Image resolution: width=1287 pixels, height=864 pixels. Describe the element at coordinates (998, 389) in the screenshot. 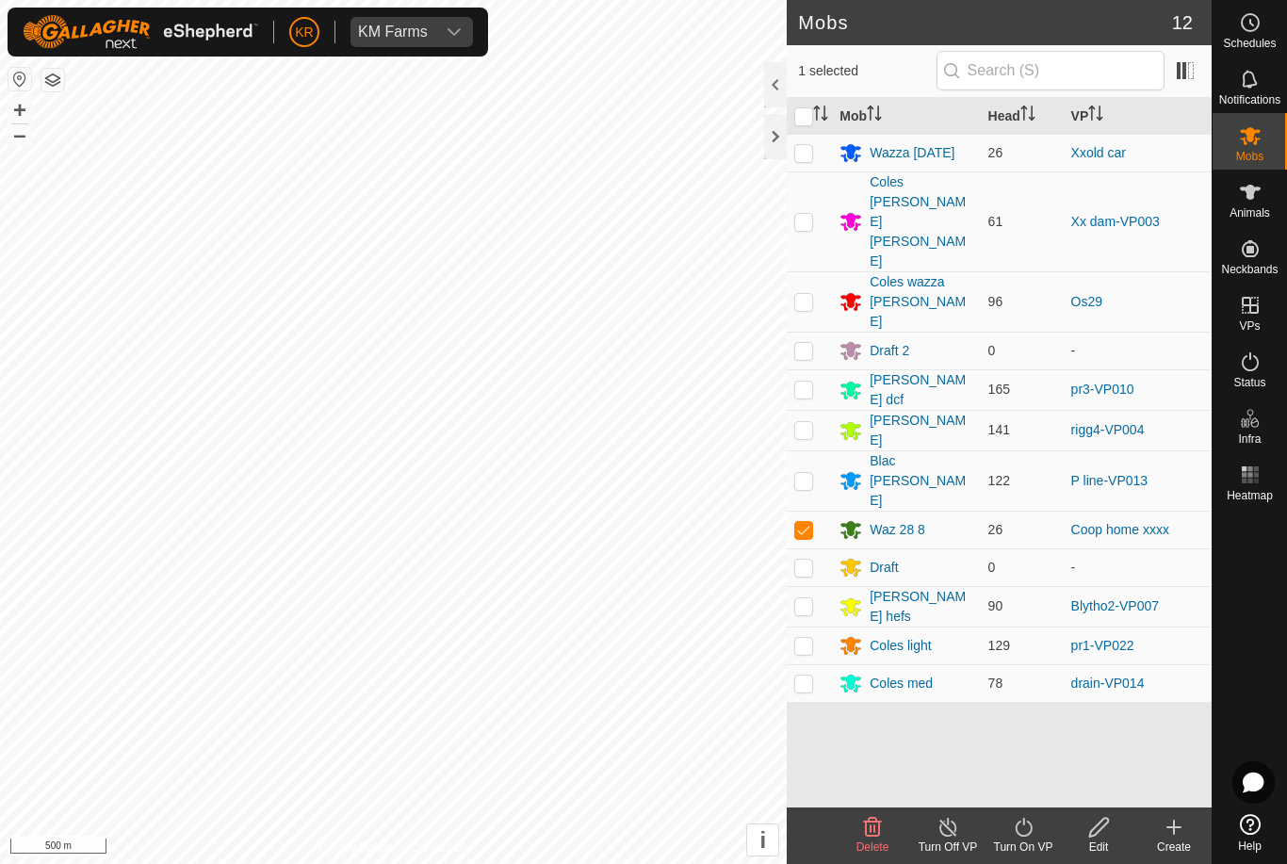

I see `span: 165` at that location.